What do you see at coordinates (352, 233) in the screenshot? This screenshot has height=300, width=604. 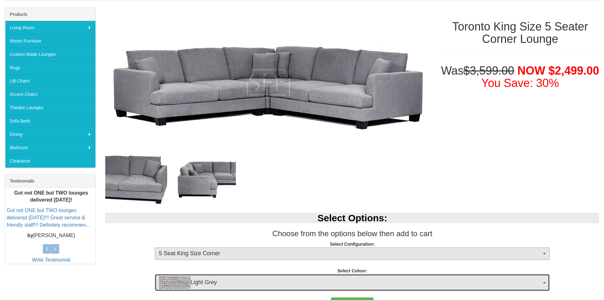 I see `h3: Choose from the options below then add to cart` at bounding box center [352, 233].